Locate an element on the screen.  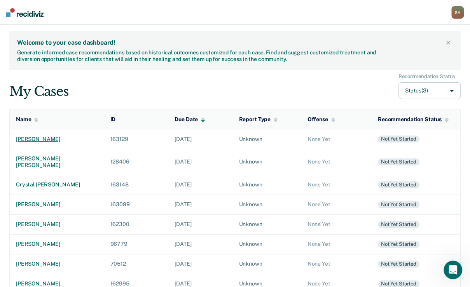
div: Generate informed case recommendations based on historical outcomes customized for each case. Fin... is located at coordinates (198, 56).